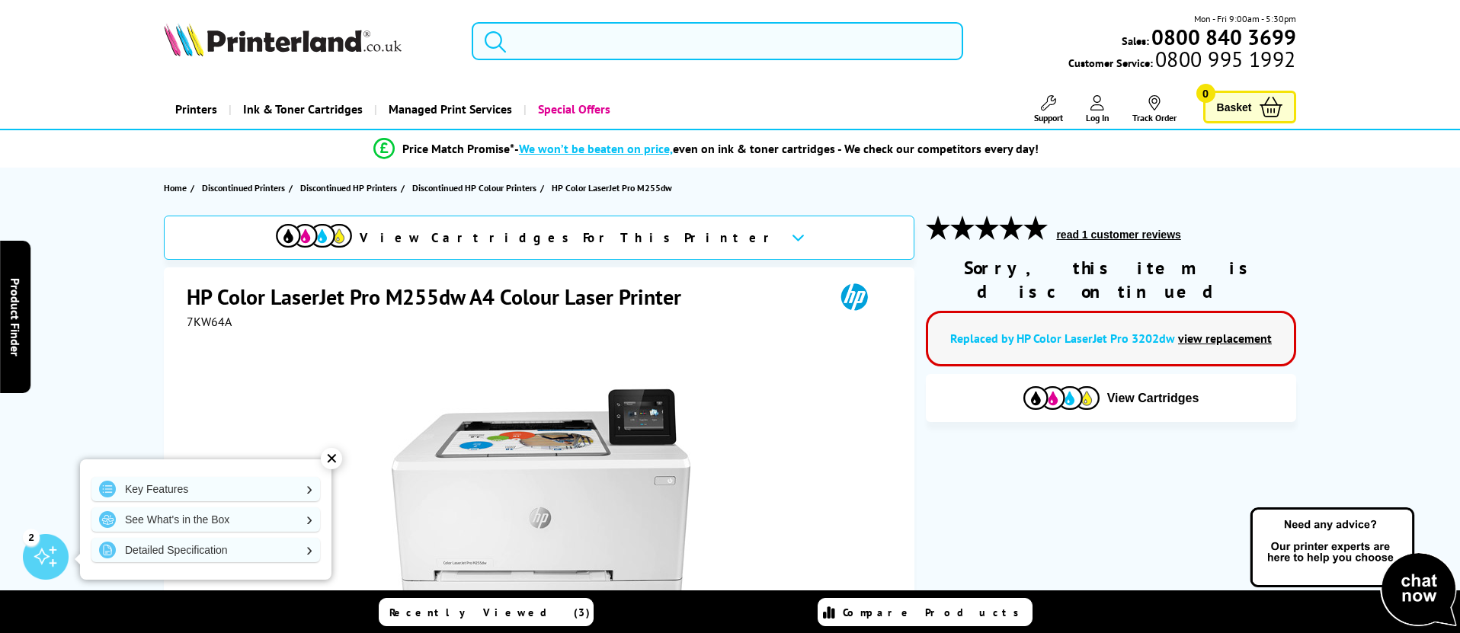 This screenshot has height=633, width=1460. Describe the element at coordinates (177, 187) in the screenshot. I see `a: Home` at that location.